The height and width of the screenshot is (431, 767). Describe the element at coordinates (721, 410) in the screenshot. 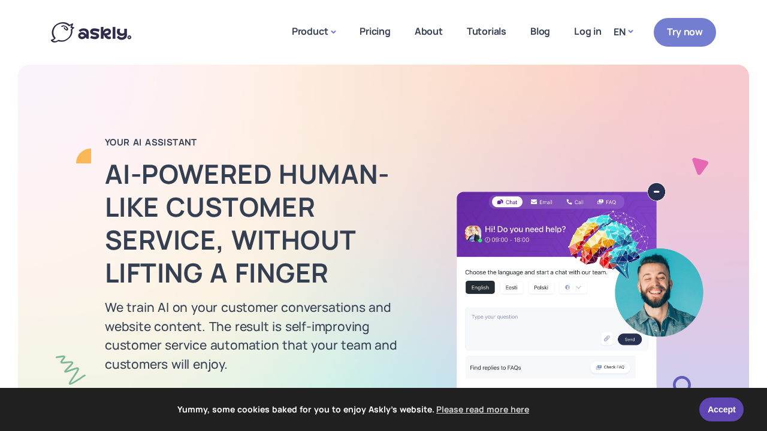

I see `a: Accept` at that location.